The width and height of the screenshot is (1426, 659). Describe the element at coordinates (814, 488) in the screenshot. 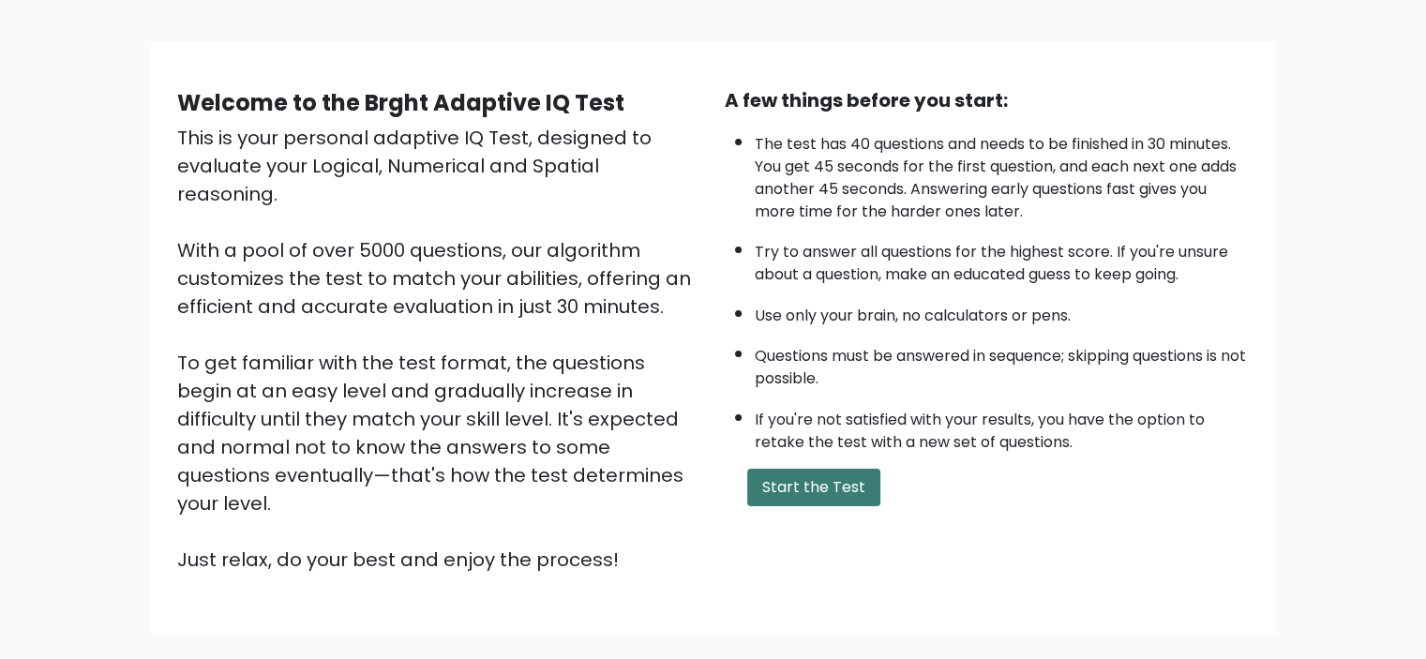

I see `button: Start the Test` at that location.